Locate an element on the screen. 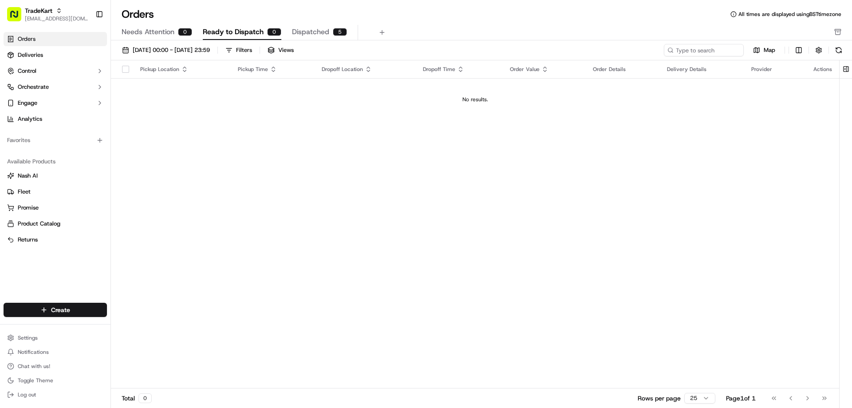  span: Chat with us! is located at coordinates (34, 366).